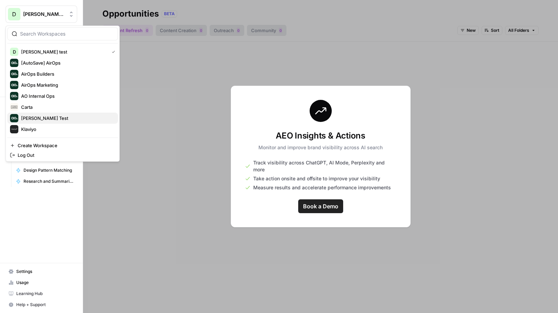 The width and height of the screenshot is (558, 313). What do you see at coordinates (45, 283) in the screenshot?
I see `span: Usage` at bounding box center [45, 283].